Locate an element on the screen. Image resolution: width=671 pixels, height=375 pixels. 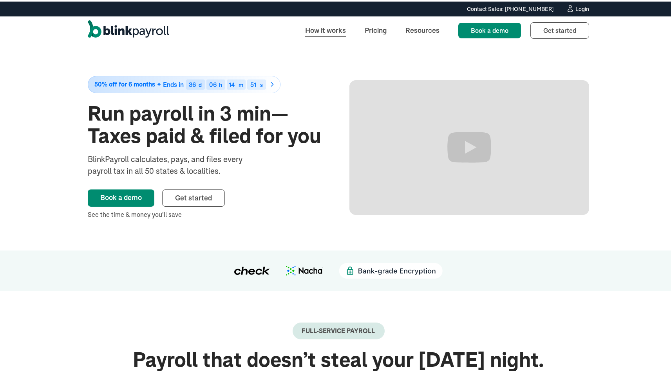
a: Pricing is located at coordinates (376, 29).